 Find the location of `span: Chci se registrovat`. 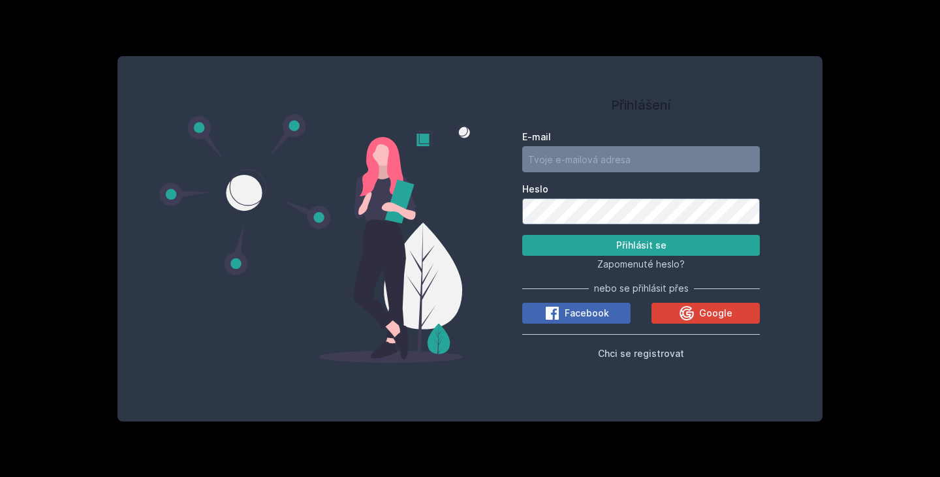

span: Chci se registrovat is located at coordinates (641, 353).